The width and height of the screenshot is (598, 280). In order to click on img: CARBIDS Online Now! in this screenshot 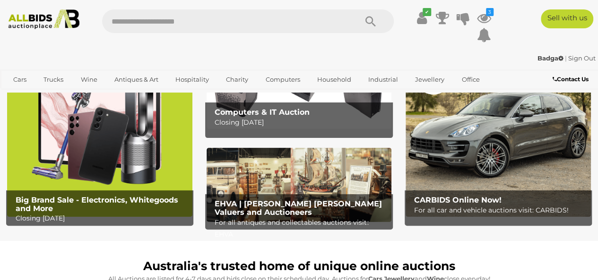, I will do `click(498, 136)`.